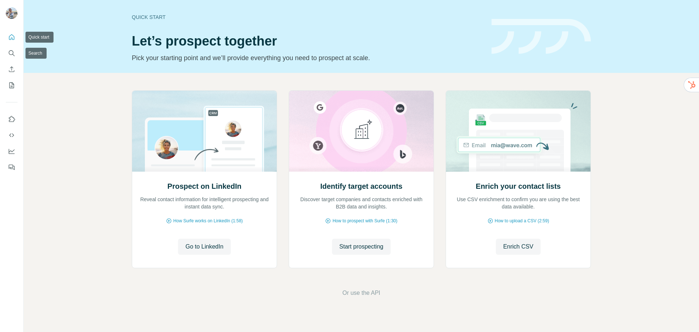  What do you see at coordinates (12, 37) in the screenshot?
I see `button: Quick start` at bounding box center [12, 37].